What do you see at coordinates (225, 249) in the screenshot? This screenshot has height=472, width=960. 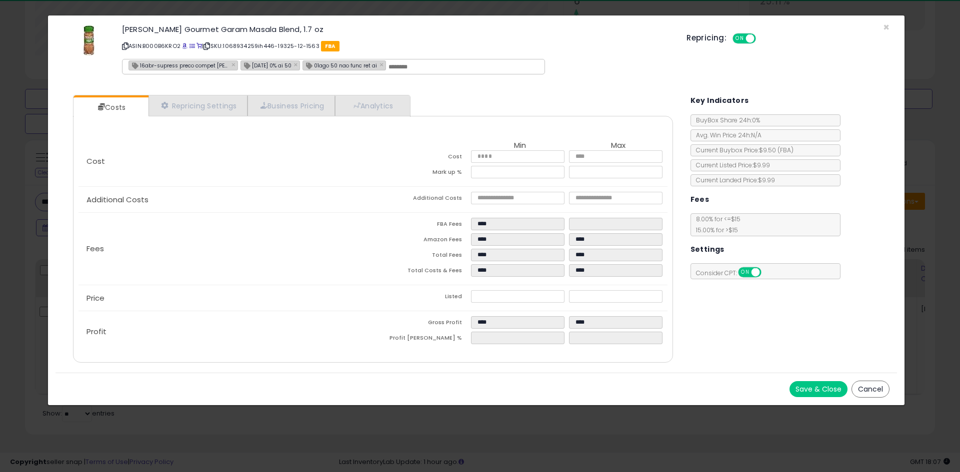 I see `p: Fees` at bounding box center [225, 249].